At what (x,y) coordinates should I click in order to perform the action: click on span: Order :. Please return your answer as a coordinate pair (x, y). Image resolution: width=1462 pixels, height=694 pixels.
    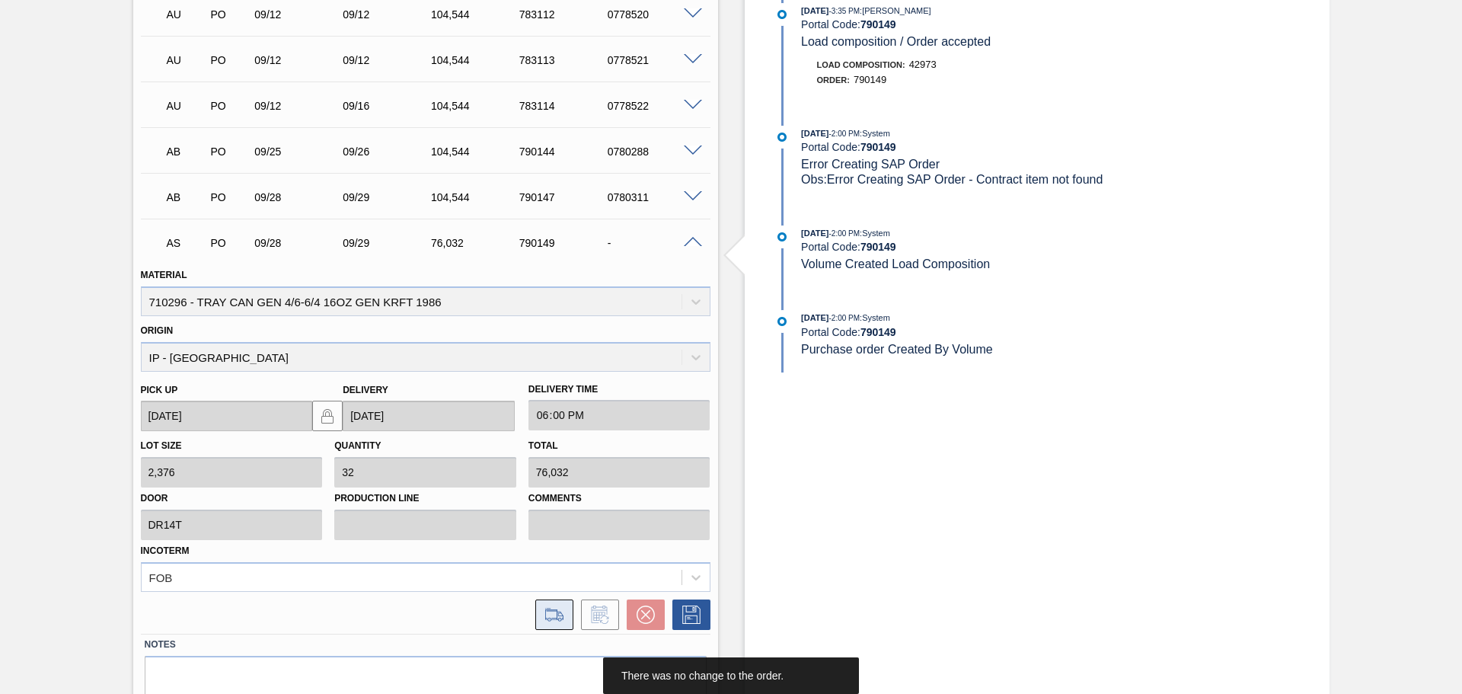
    Looking at the image, I should click on (833, 80).